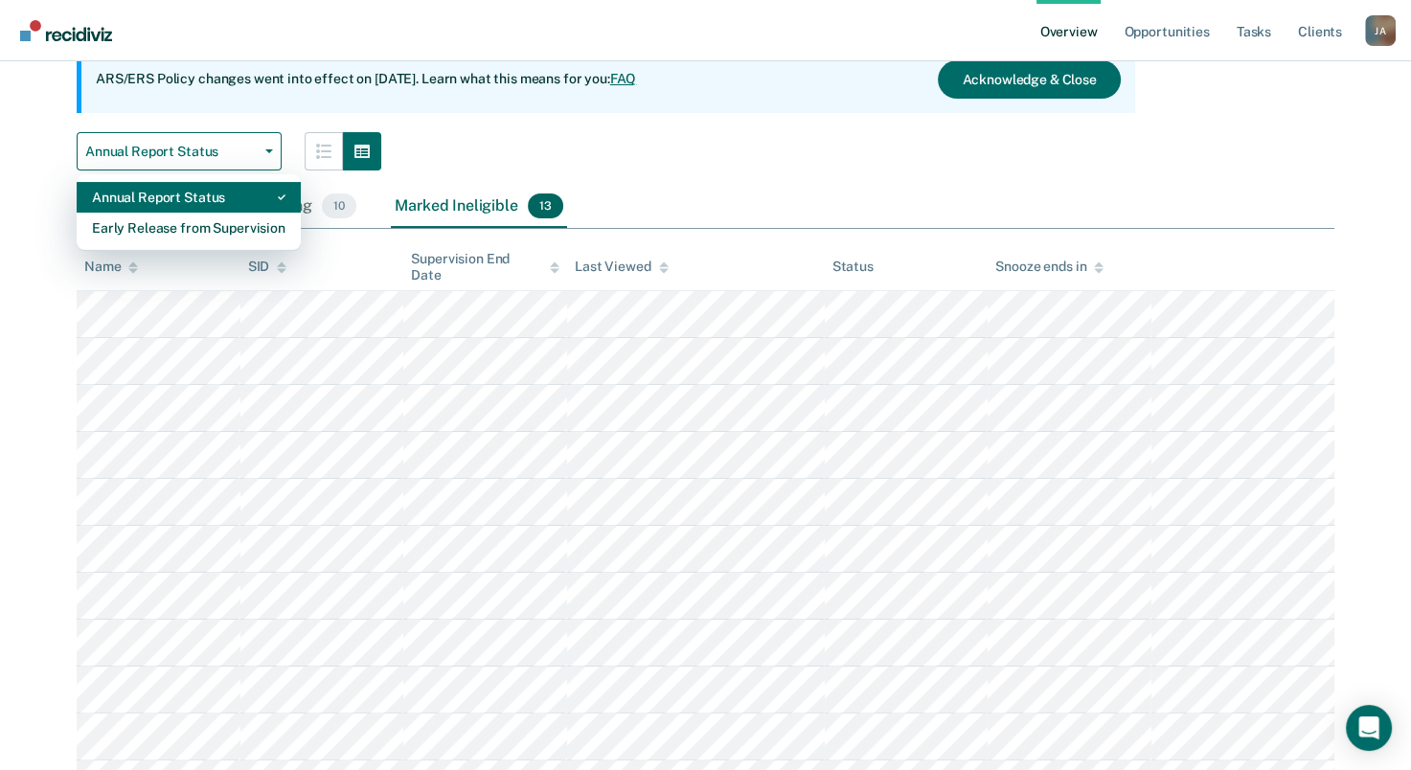 The image size is (1411, 770). What do you see at coordinates (1369, 728) in the screenshot?
I see `div: Open Intercom Messenger` at bounding box center [1369, 728].